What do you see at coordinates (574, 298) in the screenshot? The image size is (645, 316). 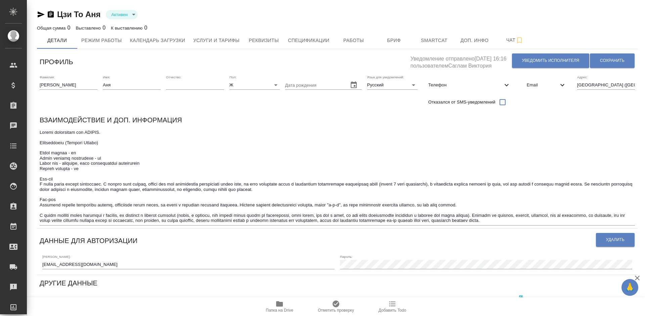 I see `label: Место жительства (город), гражданство:` at bounding box center [574, 298].